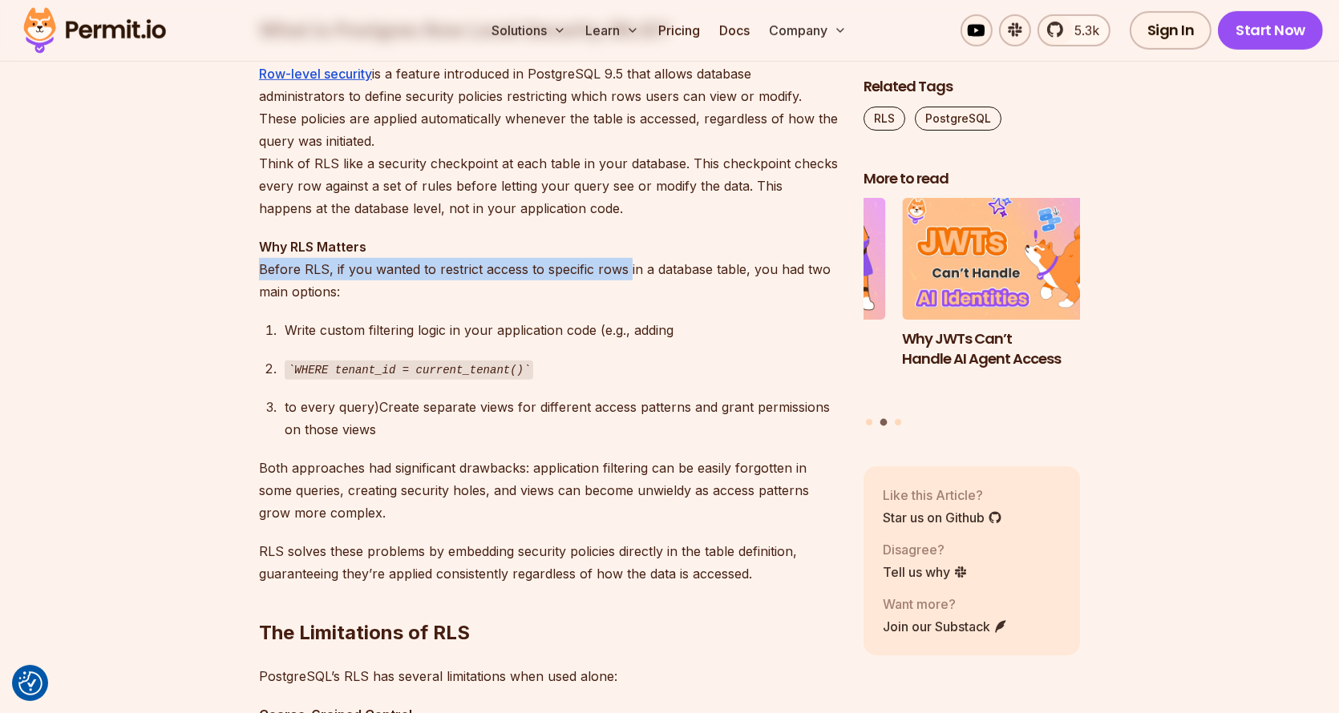 This screenshot has height=713, width=1339. What do you see at coordinates (409, 370) in the screenshot?
I see `code: WHERE tenant_id = current_tenant()` at bounding box center [409, 370].